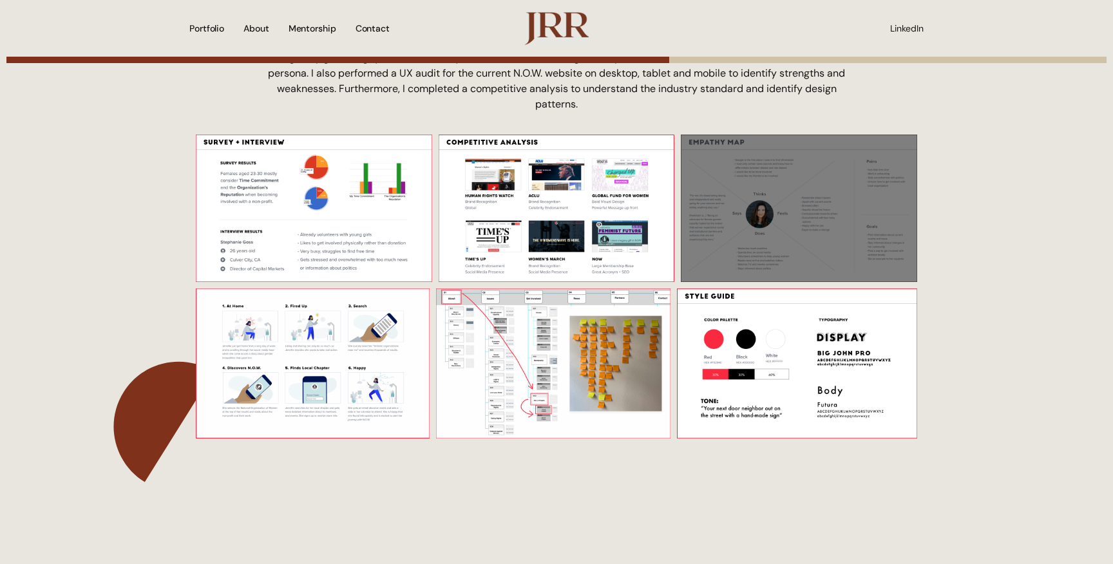 The image size is (1113, 564). I want to click on a: Portfolio, so click(207, 28).